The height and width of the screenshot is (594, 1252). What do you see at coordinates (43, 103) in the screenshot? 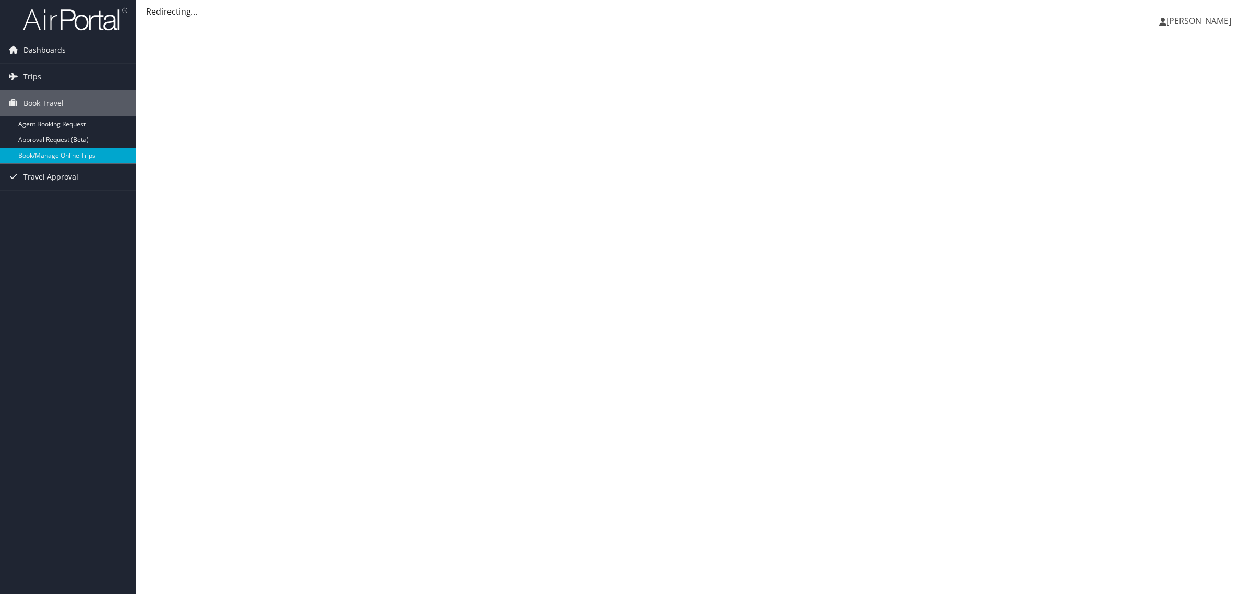
I see `span: Book Travel` at bounding box center [43, 103].